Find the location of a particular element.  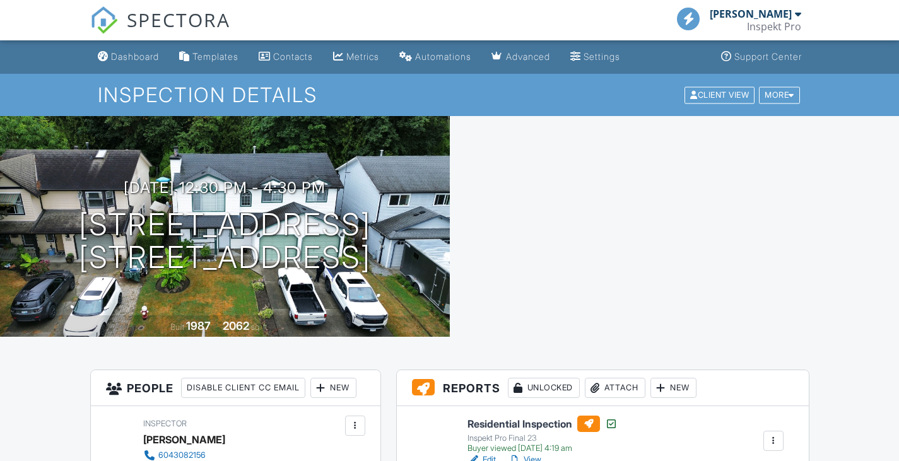

div: Unlocked is located at coordinates (544, 388).